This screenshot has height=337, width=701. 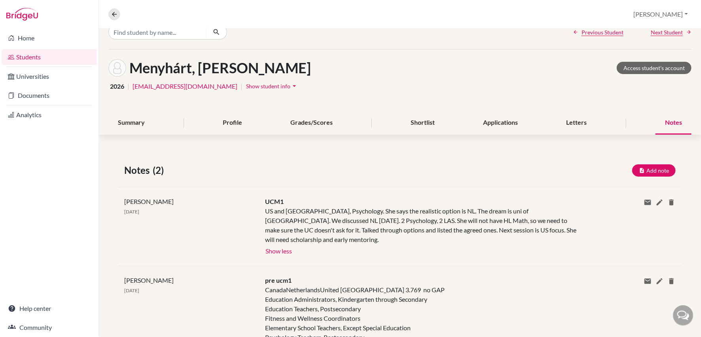 I want to click on span: (2), so click(x=160, y=170).